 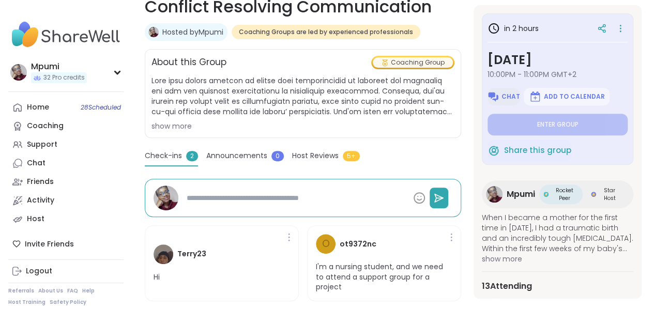 I want to click on span: 0, so click(x=278, y=156).